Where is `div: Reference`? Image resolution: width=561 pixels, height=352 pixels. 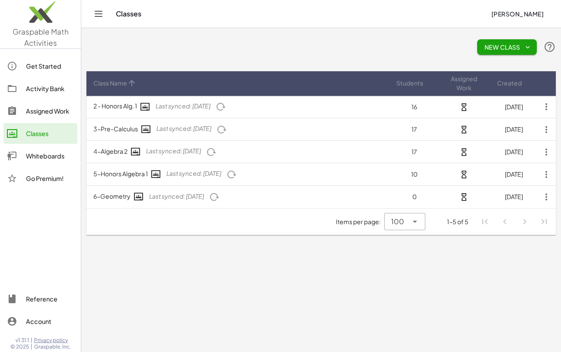
div: Reference is located at coordinates (50, 299).